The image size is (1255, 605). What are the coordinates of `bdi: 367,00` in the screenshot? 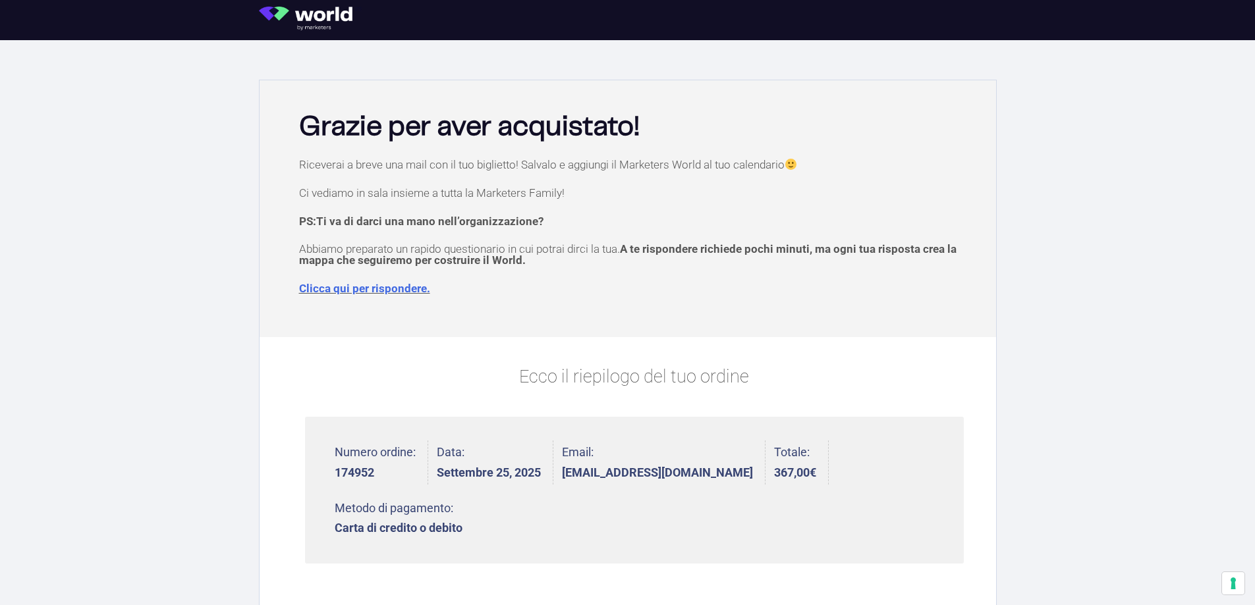 It's located at (795, 472).